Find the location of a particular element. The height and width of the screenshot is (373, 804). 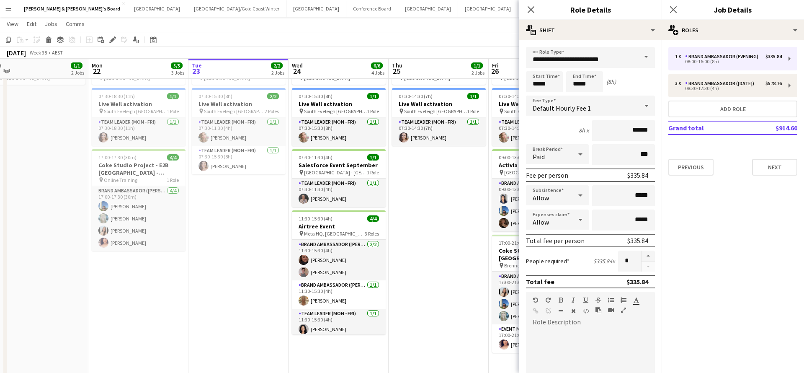

h3: Airtree Event is located at coordinates (339, 226).